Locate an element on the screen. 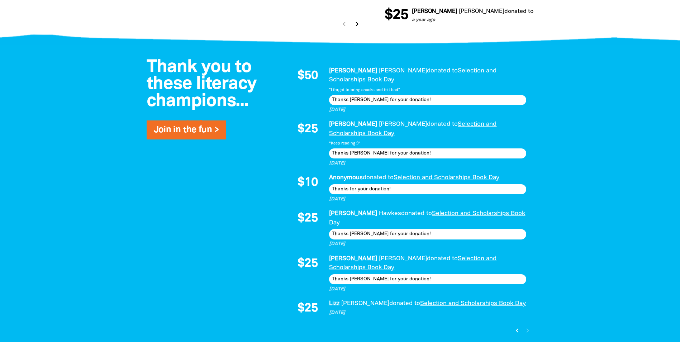  button: Next page is located at coordinates (357, 24).